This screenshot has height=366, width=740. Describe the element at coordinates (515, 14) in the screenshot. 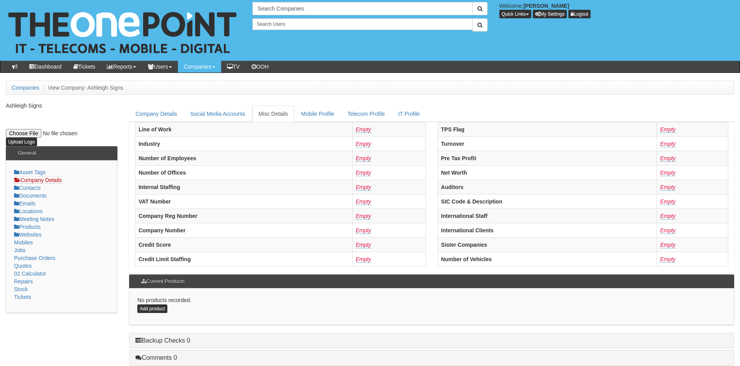

I see `button: Quick Links` at that location.